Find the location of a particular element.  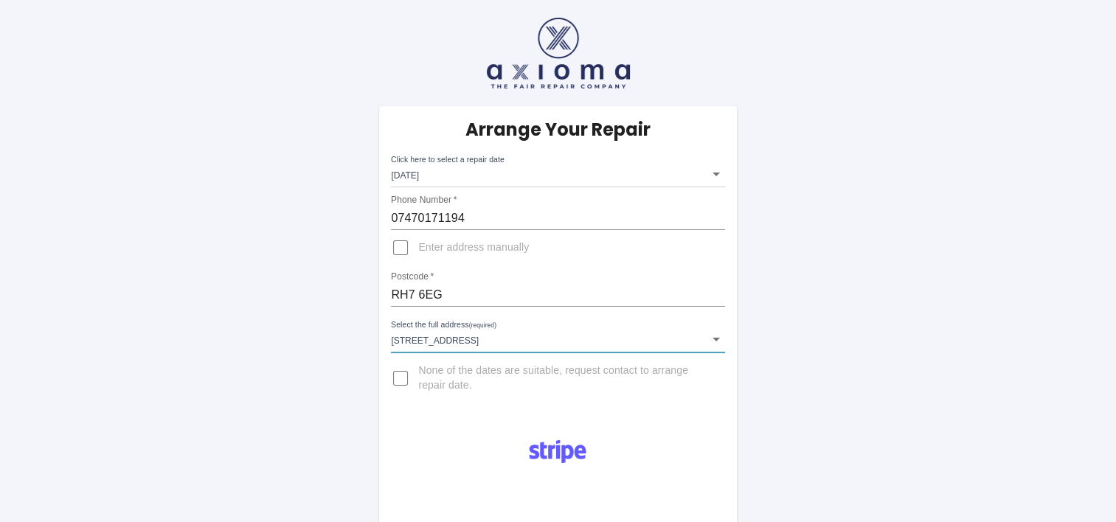

img: axioma is located at coordinates (559, 53).